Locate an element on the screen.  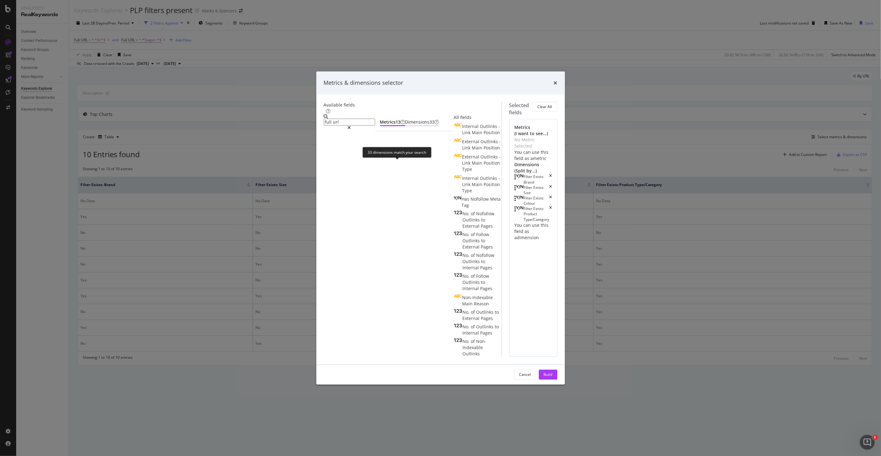
div: Metrics & dimensions selector is located at coordinates (364, 83).